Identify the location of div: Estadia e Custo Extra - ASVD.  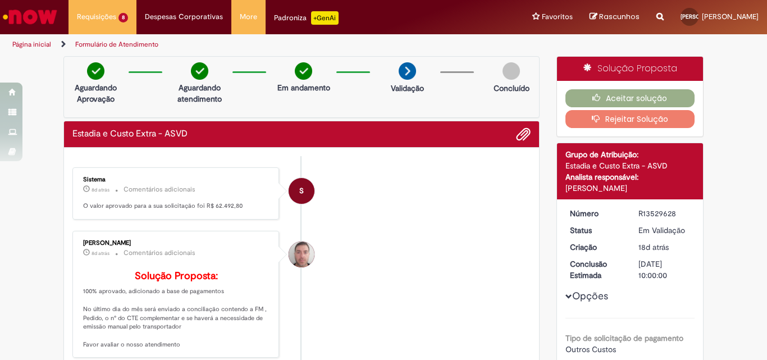
(630, 166).